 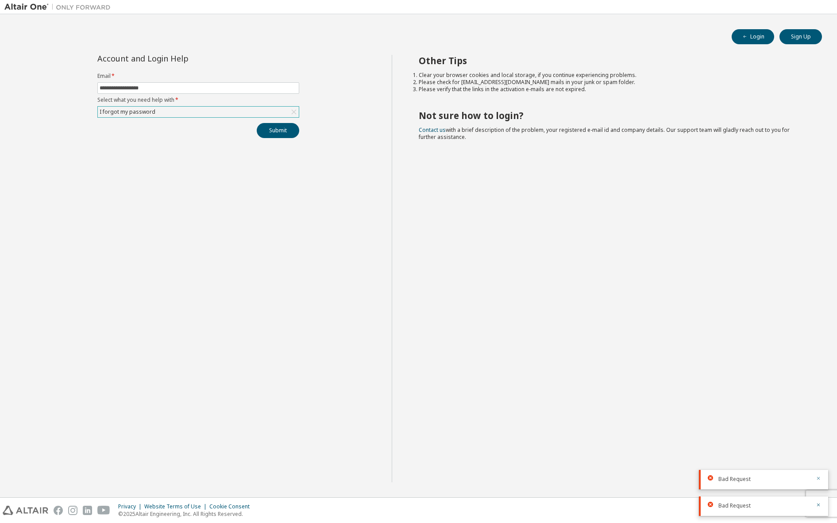 What do you see at coordinates (612, 75) in the screenshot?
I see `li: Clear your browser cookies and local storage, if you continue experiencing problems.` at bounding box center [612, 75].